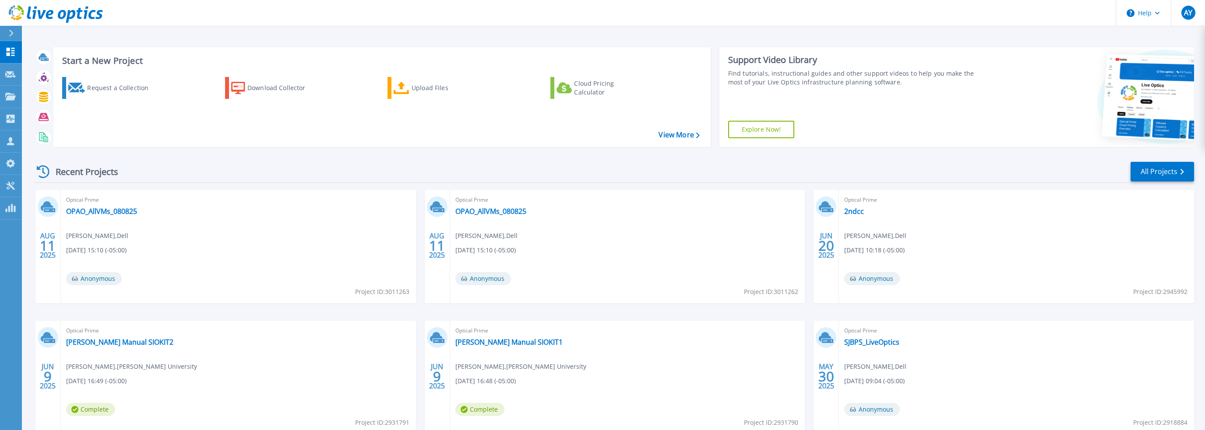  Describe the element at coordinates (851, 78) in the screenshot. I see `div: Find tutorials, instructional guides and other support videos to help you make the most of your L...` at that location.